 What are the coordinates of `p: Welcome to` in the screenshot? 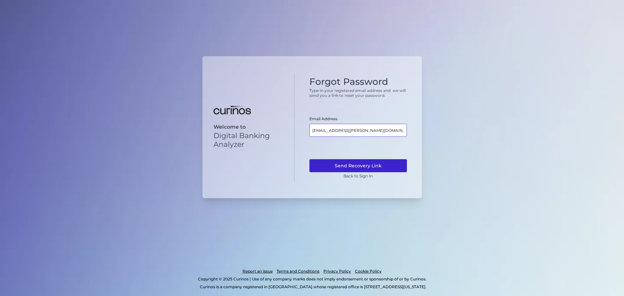 It's located at (248, 127).